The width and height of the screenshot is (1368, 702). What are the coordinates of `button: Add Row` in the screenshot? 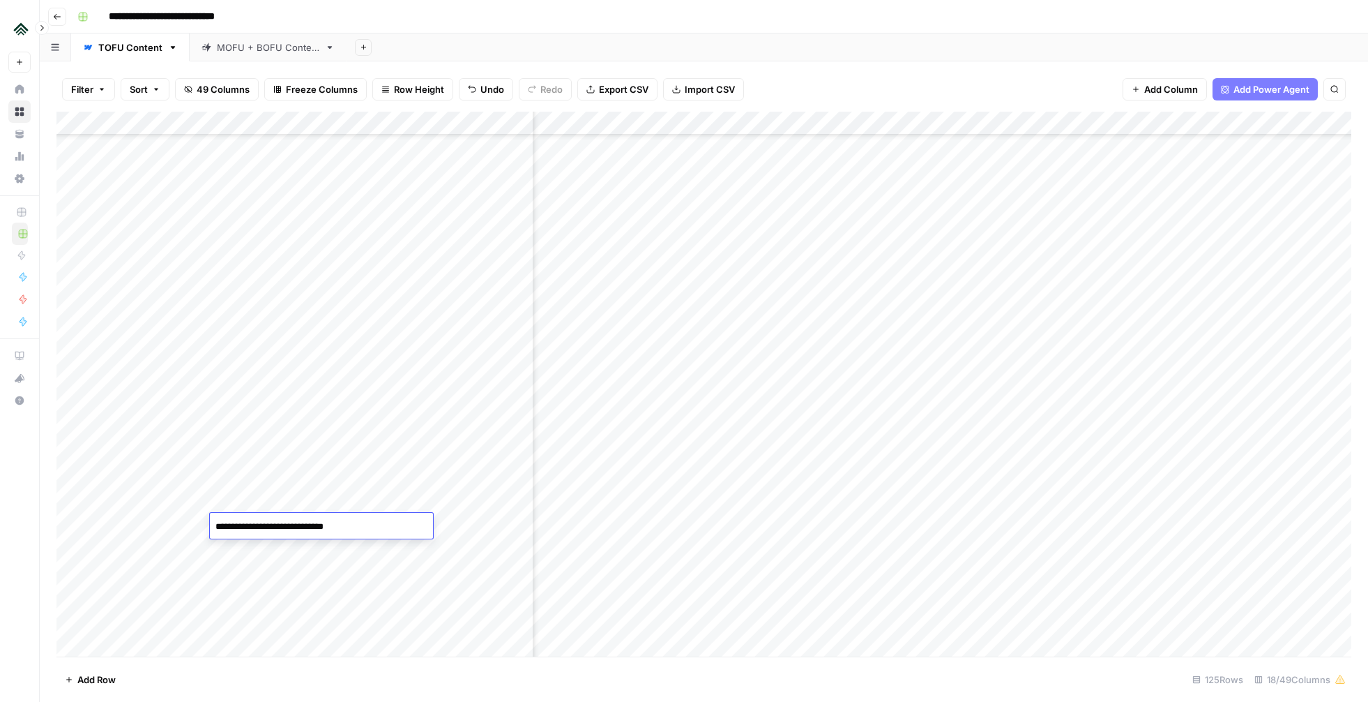 It's located at (90, 679).